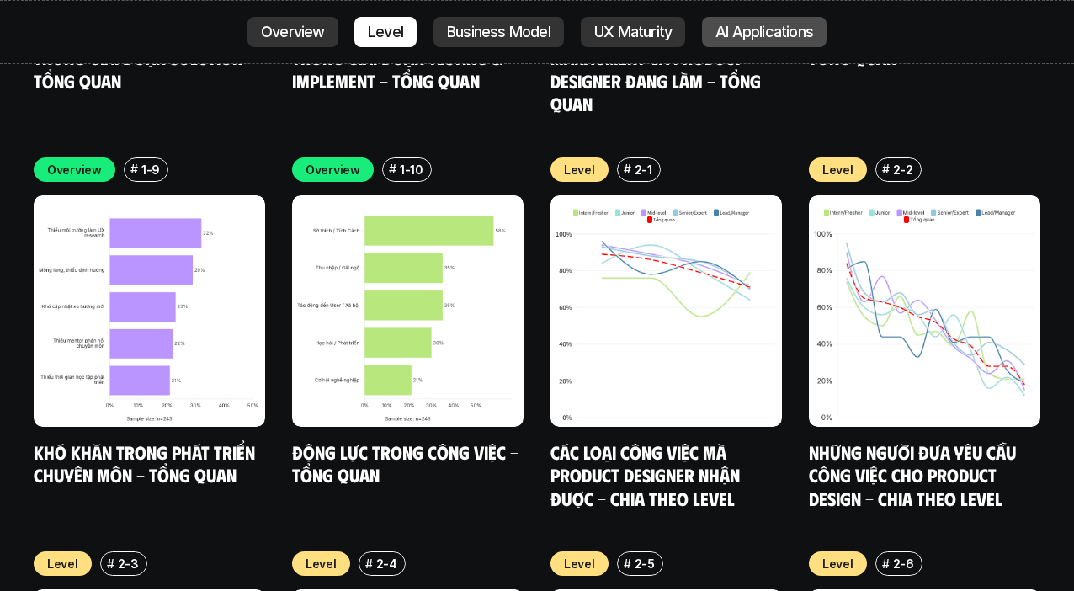  I want to click on p: Business Model, so click(498, 32).